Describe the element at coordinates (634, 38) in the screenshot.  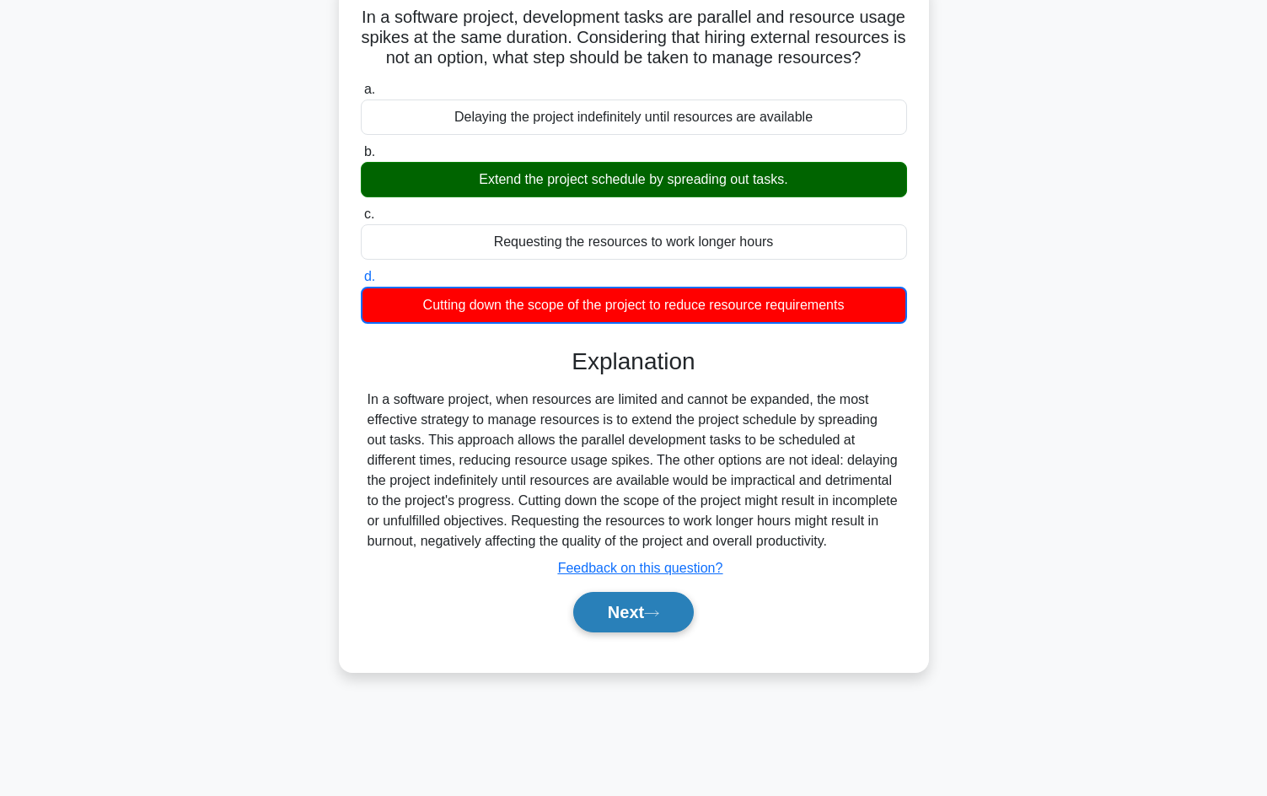
I see `h5: In a software project, development tasks are parallel and resource usage spikes at the same durat...` at that location.